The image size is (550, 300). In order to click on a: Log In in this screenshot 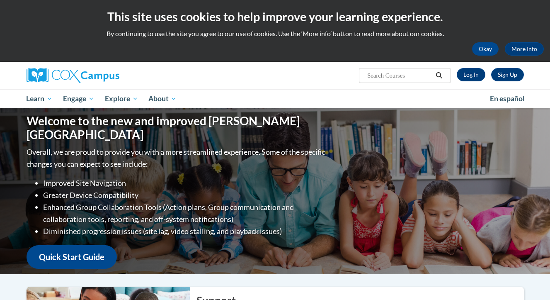, I will do `click(471, 75)`.